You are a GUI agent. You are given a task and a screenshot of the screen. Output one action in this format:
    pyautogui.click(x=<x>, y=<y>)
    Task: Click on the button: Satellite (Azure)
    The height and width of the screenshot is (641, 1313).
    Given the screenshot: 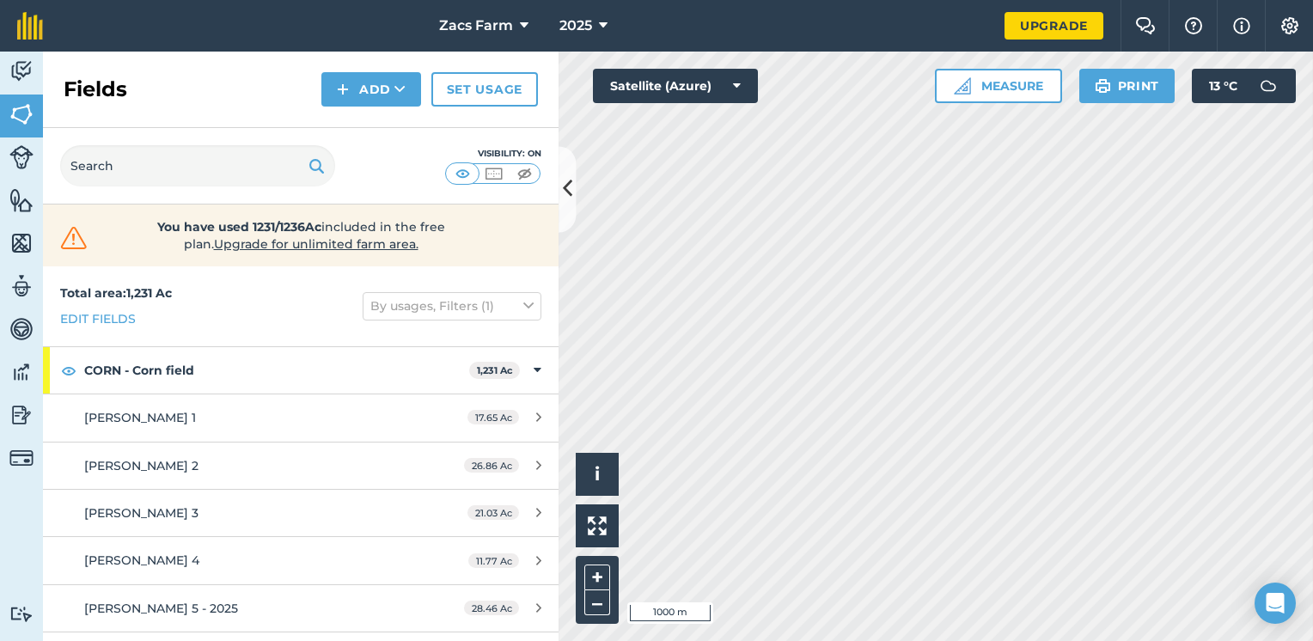 What is the action you would take?
    pyautogui.click(x=676, y=86)
    